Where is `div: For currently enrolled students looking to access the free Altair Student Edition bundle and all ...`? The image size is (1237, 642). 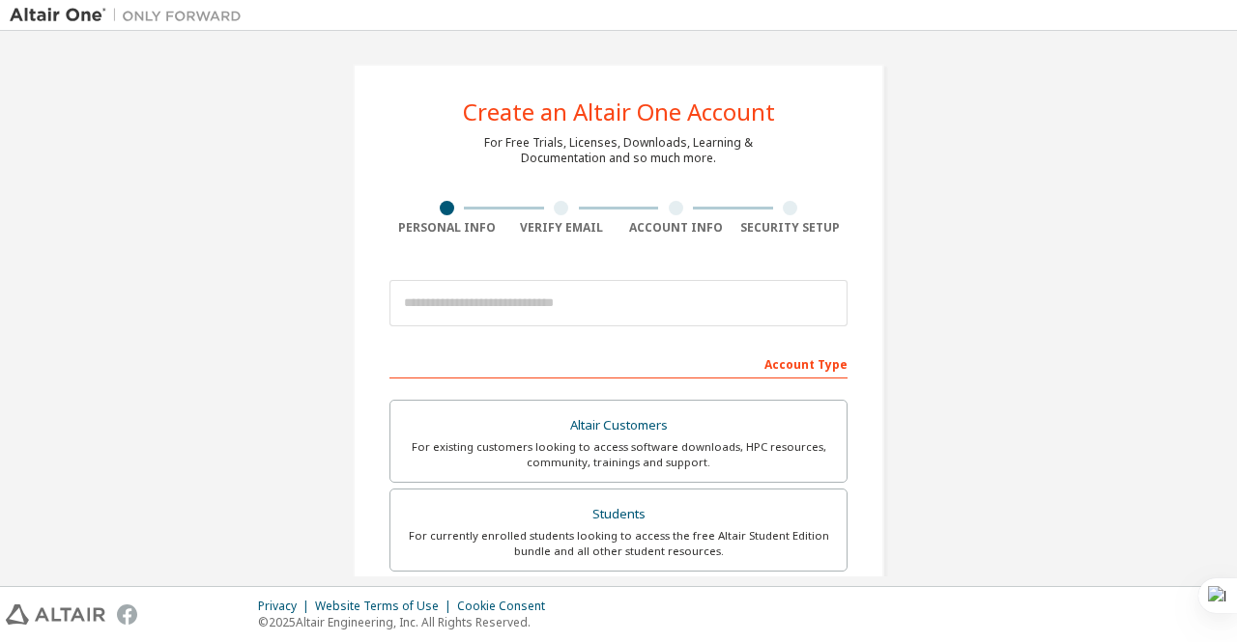
div: For currently enrolled students looking to access the free Altair Student Edition bundle and all ... is located at coordinates (618, 544).